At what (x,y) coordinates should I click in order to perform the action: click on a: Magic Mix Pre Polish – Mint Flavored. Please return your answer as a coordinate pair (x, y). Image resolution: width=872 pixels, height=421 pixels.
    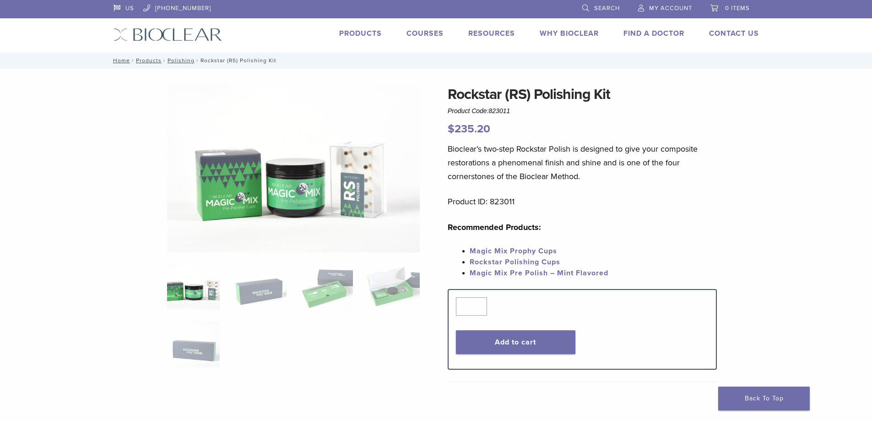
    Looking at the image, I should click on (539, 273).